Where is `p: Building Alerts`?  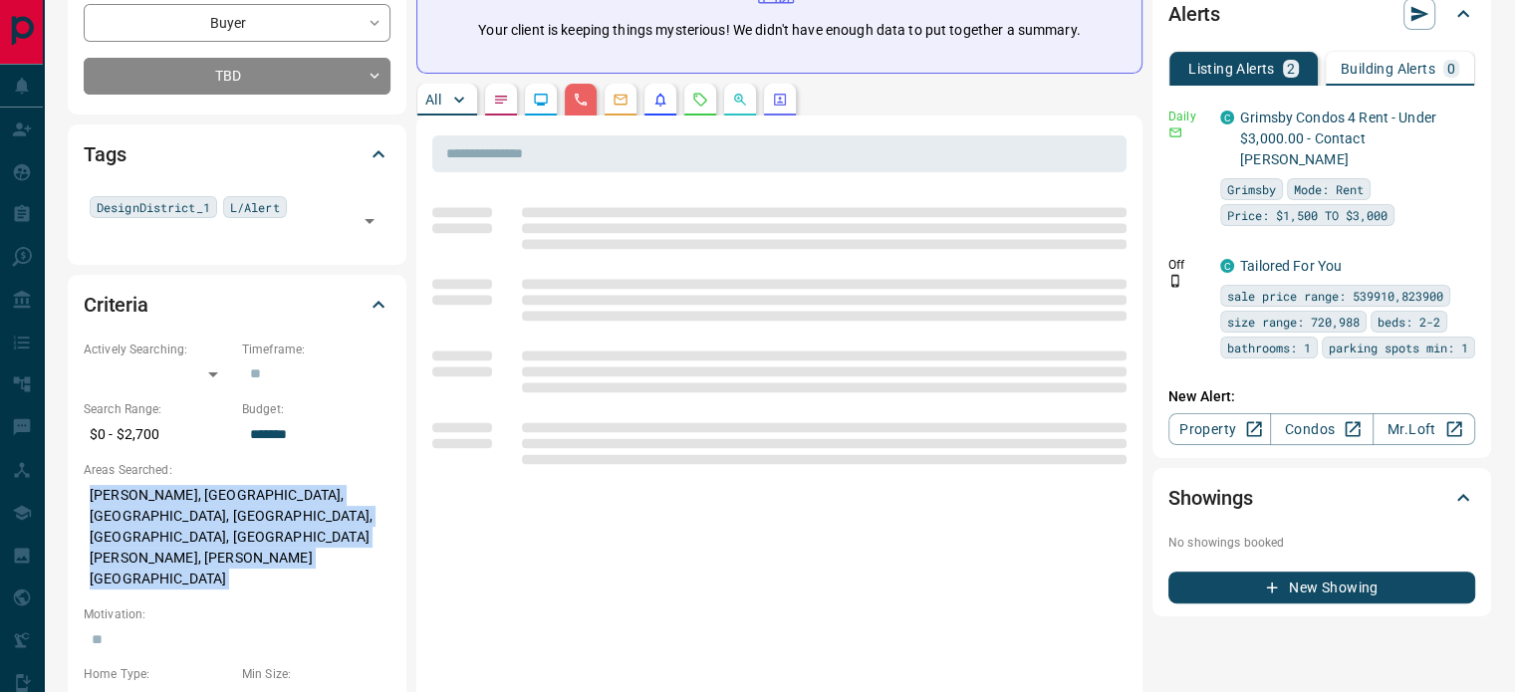
p: Building Alerts is located at coordinates (1387, 69).